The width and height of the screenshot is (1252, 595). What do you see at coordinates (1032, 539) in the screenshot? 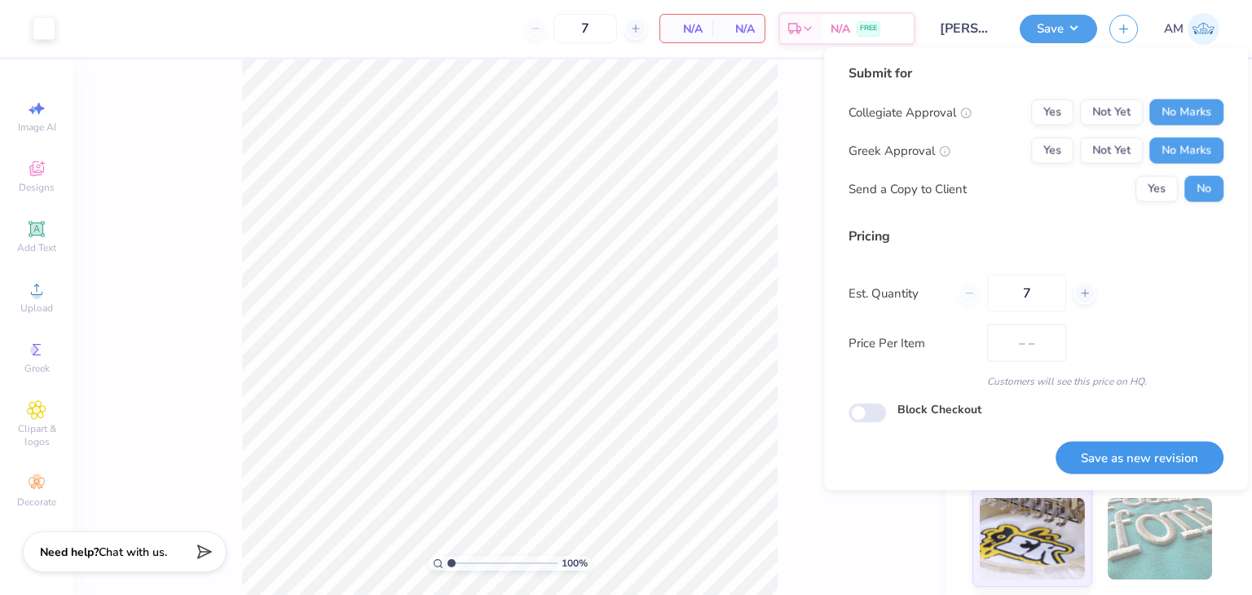
I see `img: Standard` at bounding box center [1032, 539].